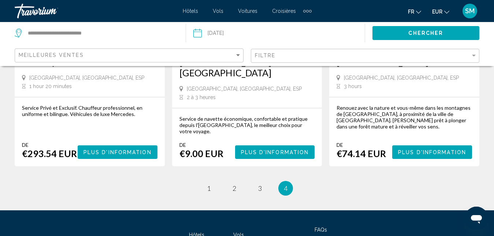 The width and height of the screenshot is (494, 236). Describe the element at coordinates (411, 12) in the screenshot. I see `span: fr` at that location.